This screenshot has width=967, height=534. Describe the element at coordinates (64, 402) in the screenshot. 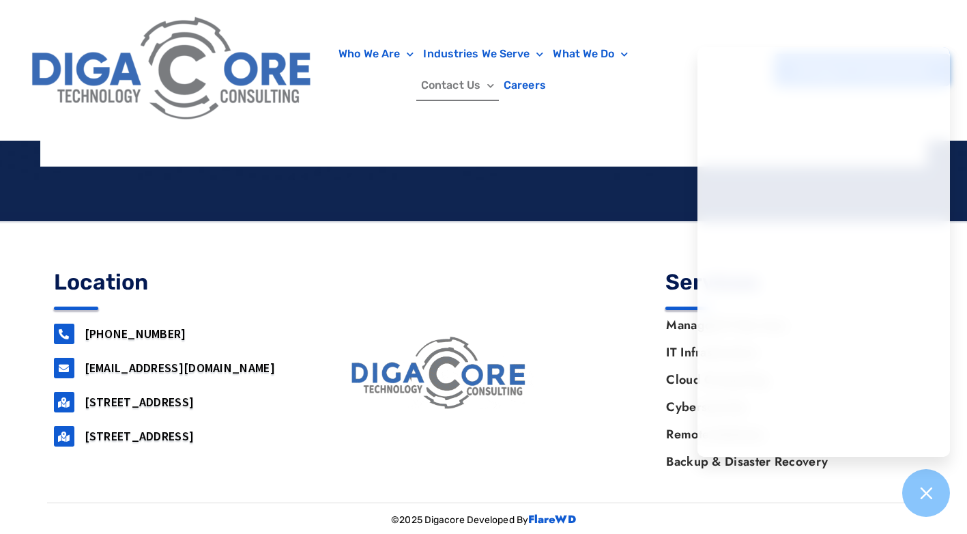

I see `a: 160 airport road, Suite 201, Lakewood, NJ, 08701` at that location.